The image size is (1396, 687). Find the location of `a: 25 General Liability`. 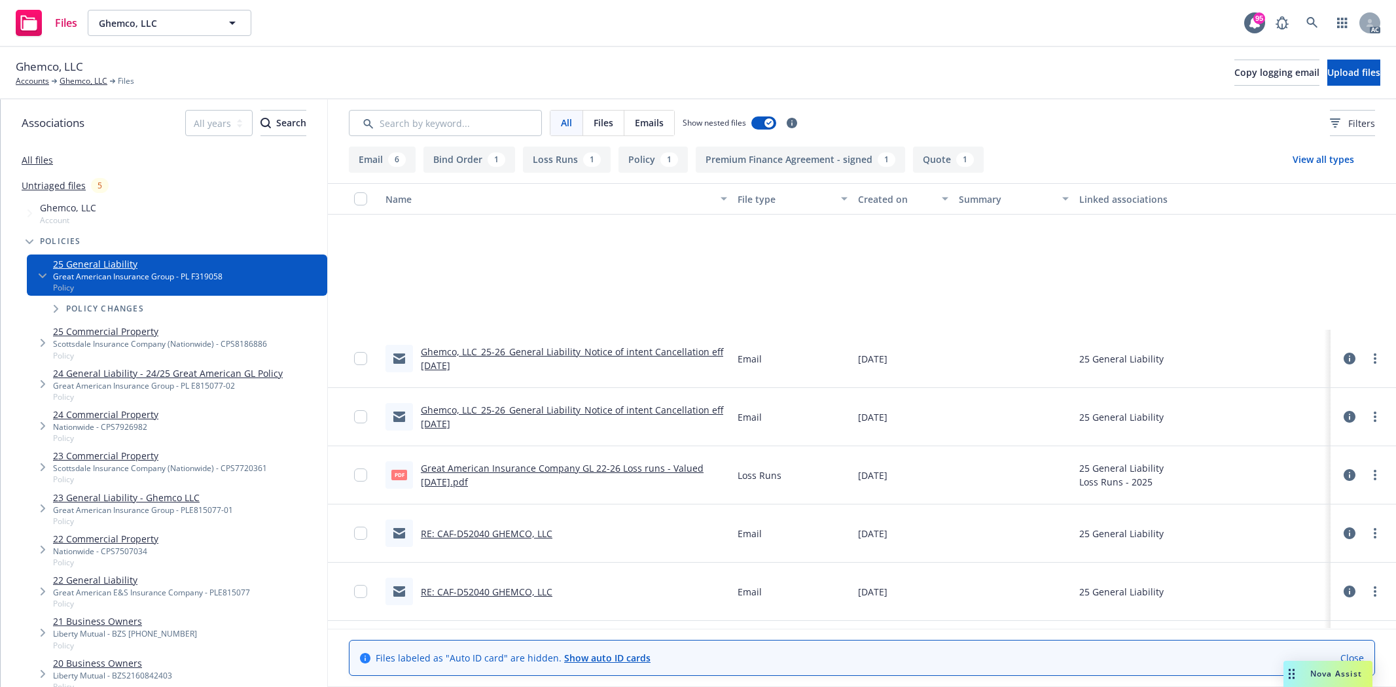

a: 25 General Liability is located at coordinates (137, 264).